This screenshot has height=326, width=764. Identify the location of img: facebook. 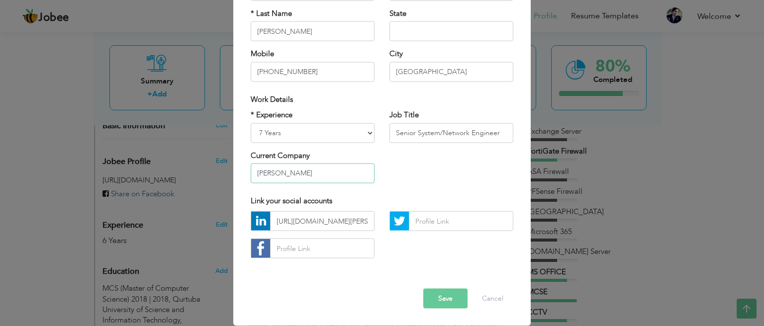
(261, 249).